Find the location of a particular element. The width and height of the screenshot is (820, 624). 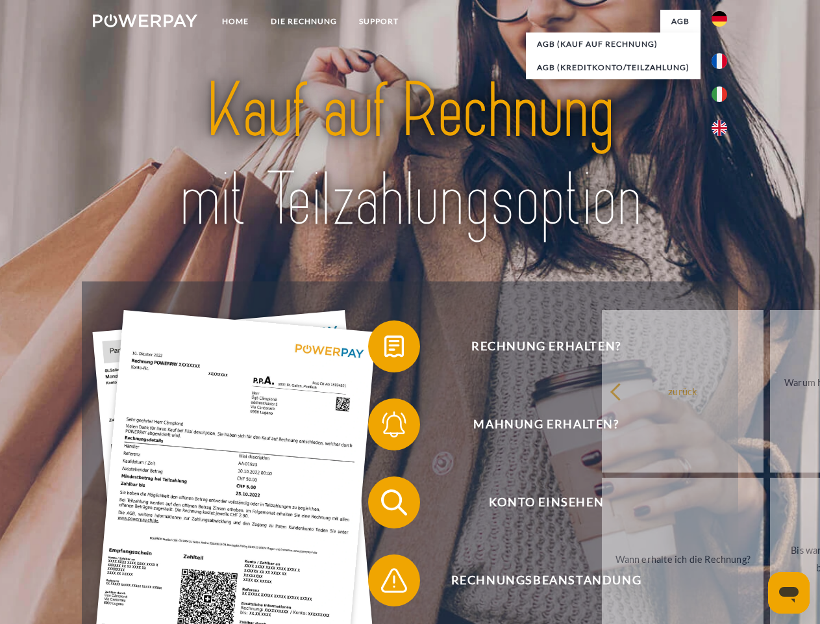

img: de is located at coordinates (720, 19).